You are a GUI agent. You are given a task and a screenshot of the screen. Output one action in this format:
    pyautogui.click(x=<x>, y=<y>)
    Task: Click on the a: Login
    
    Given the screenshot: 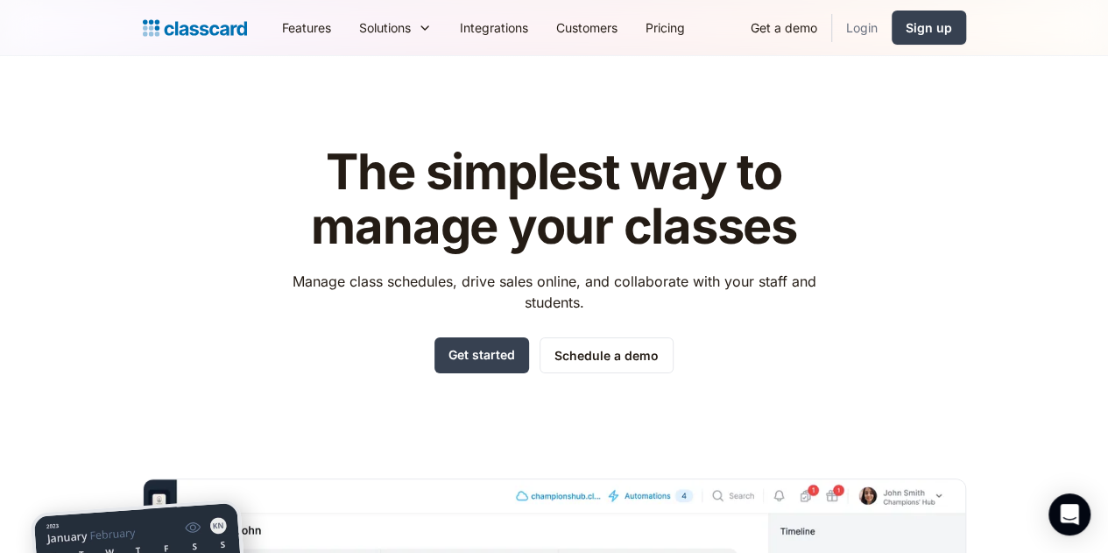 What is the action you would take?
    pyautogui.click(x=862, y=27)
    